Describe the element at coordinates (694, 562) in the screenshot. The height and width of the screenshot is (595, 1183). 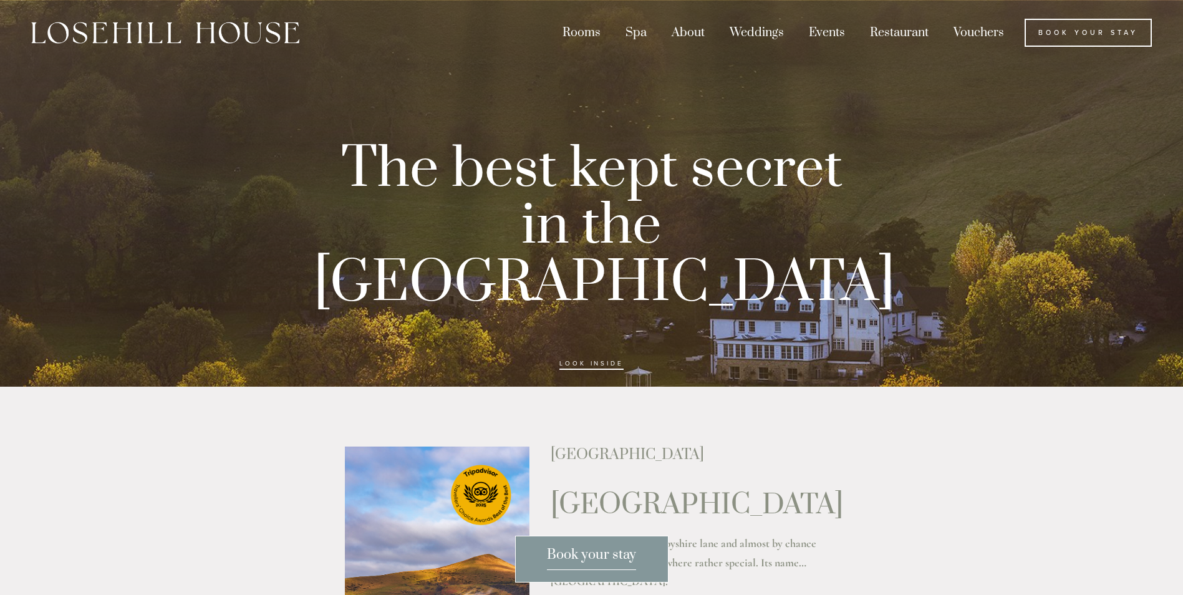
I see `p: Venture along a leafy Derbyshire lane and almost by chance you'll happen across somewhere rather ...` at that location.